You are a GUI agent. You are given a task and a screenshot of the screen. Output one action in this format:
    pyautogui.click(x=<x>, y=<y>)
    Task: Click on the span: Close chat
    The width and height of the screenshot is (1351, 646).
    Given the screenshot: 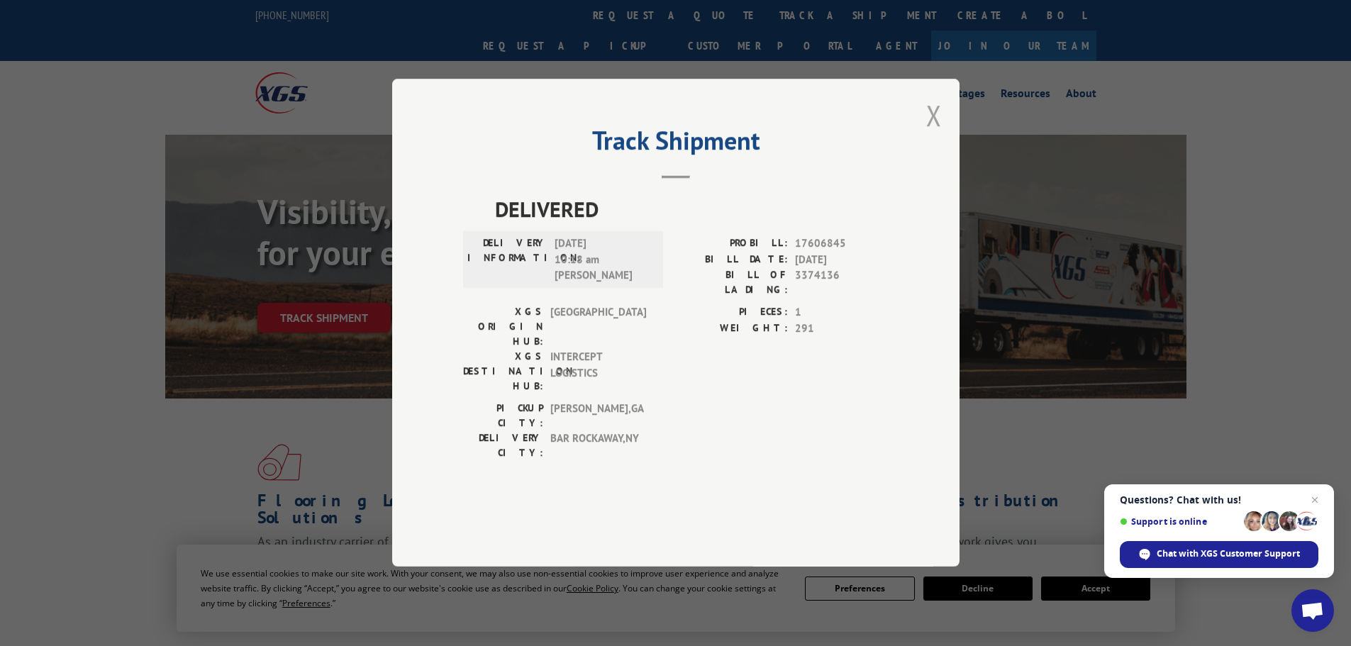 What is the action you would take?
    pyautogui.click(x=1315, y=500)
    